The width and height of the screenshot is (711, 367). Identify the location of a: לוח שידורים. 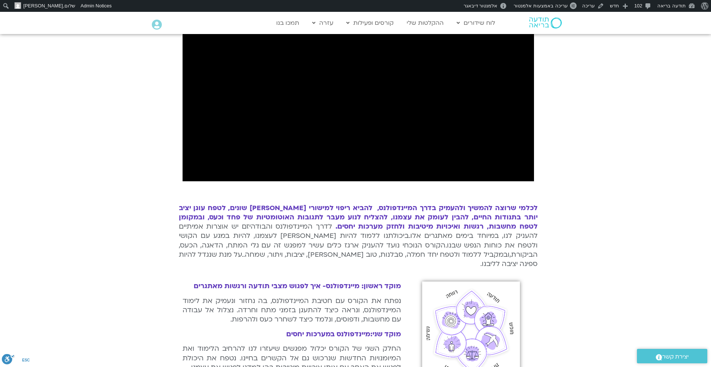
(476, 23).